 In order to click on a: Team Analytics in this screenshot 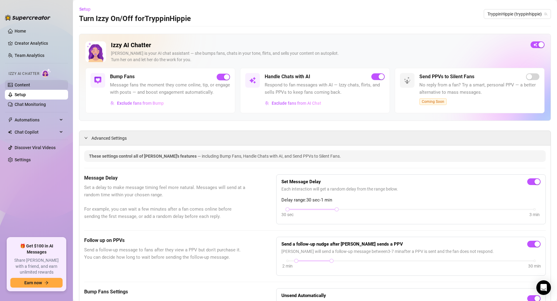, I will do `click(29, 55)`.